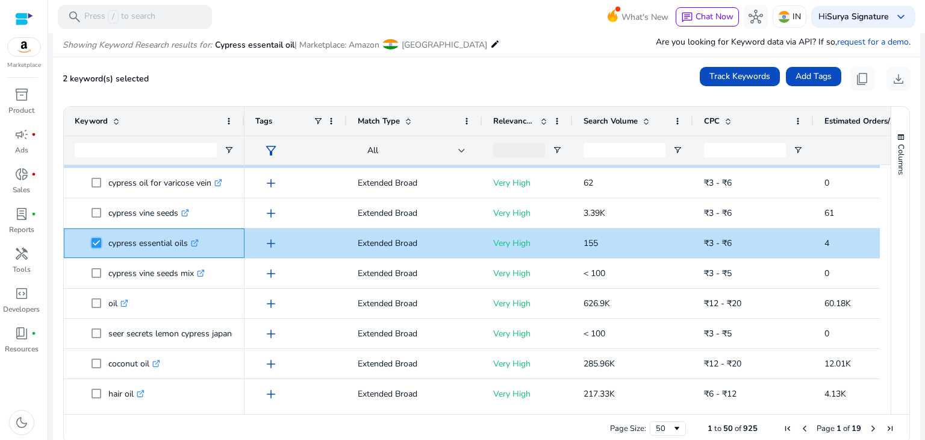  Describe the element at coordinates (495, 44) in the screenshot. I see `mat-icon: edit` at that location.